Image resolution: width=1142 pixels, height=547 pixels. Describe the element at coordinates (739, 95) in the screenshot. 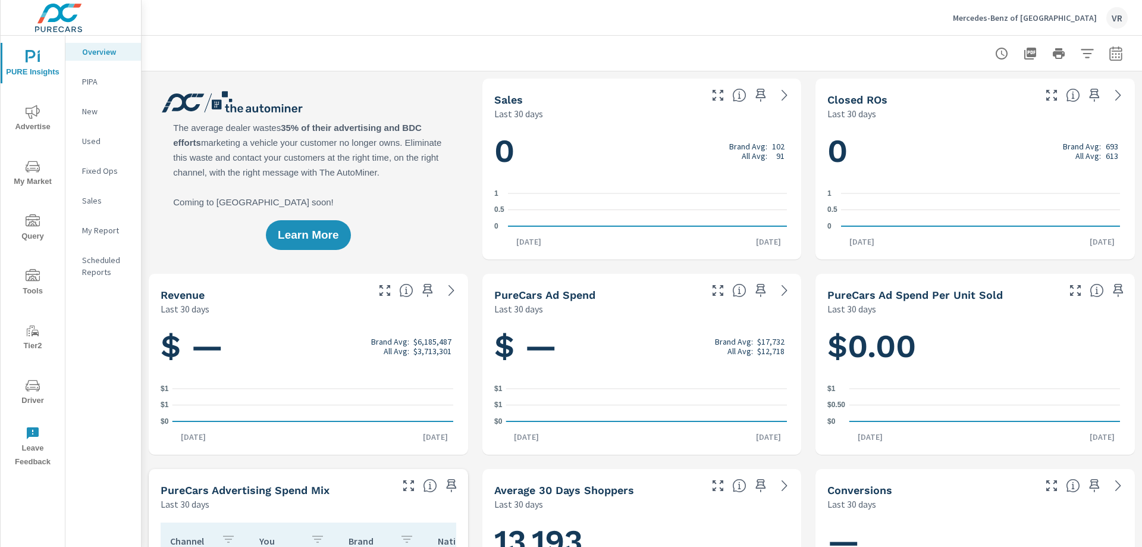

I see `span: Number of vehicles sold by the dealership over the selected date range. [Source: This data is sou...` at that location.